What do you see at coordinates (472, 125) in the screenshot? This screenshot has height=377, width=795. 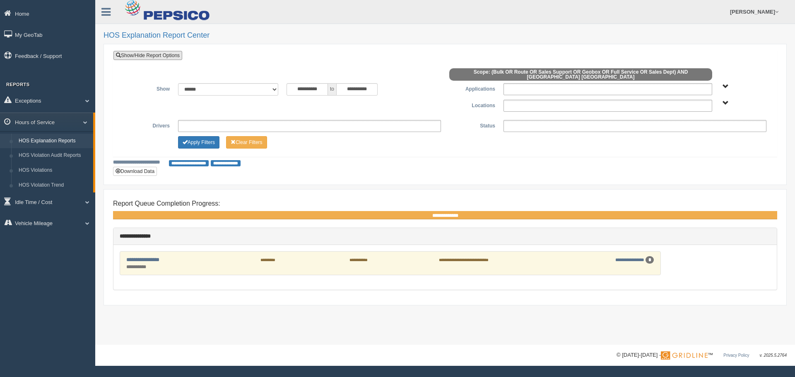 I see `label: Status` at bounding box center [472, 125].